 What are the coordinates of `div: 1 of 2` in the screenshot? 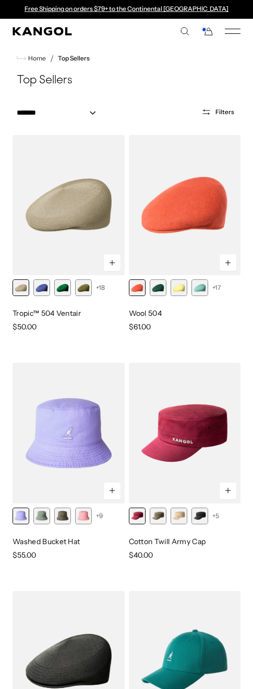 It's located at (127, 9).